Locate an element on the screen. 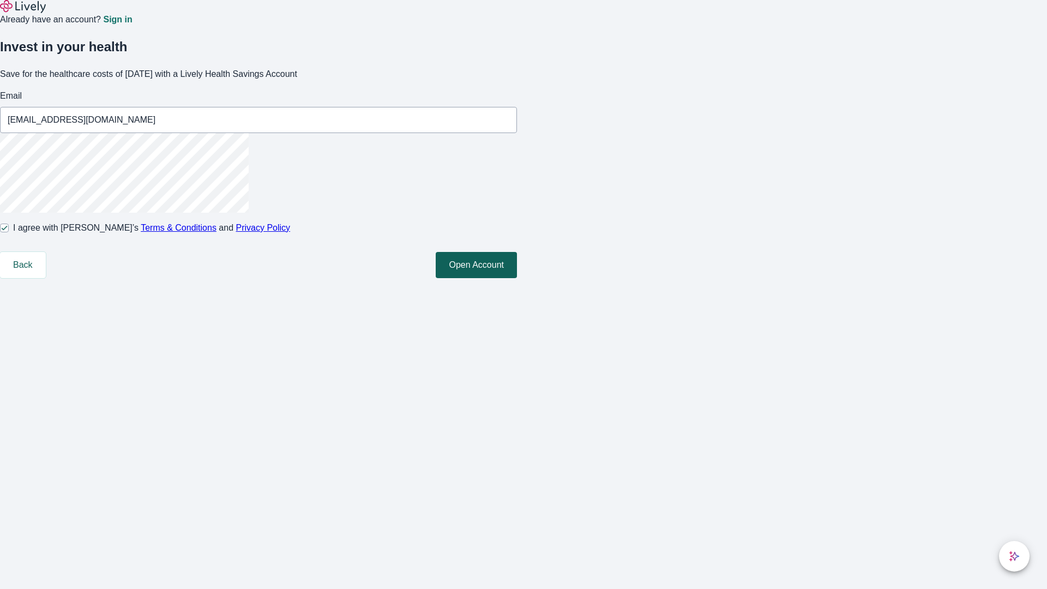 Image resolution: width=1047 pixels, height=589 pixels. button: chat is located at coordinates (1014, 556).